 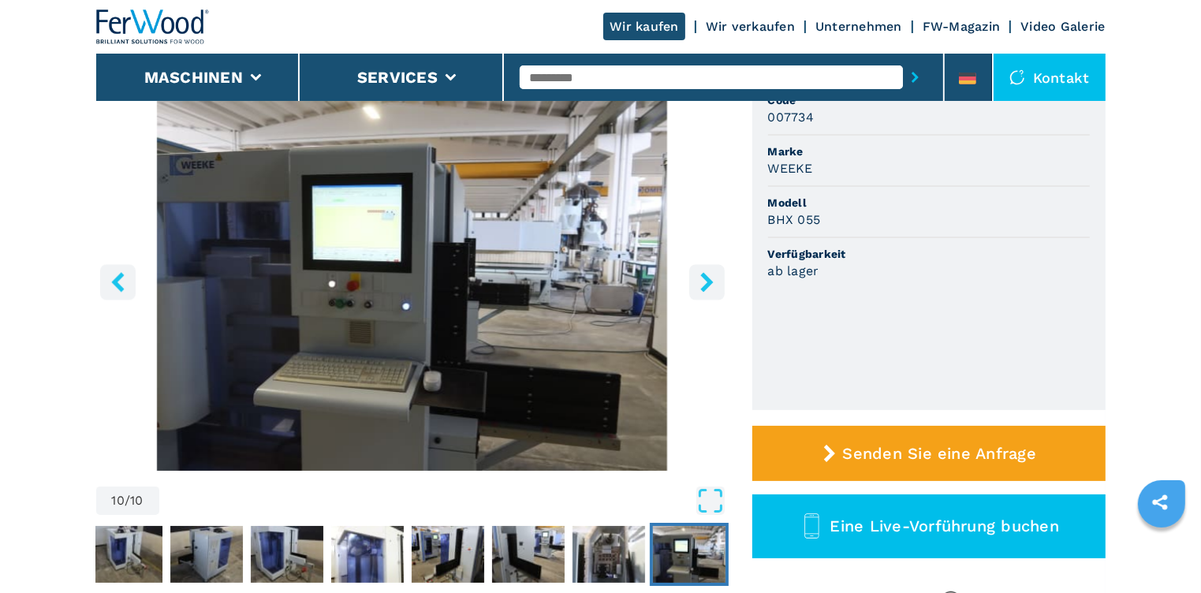 What do you see at coordinates (859, 26) in the screenshot?
I see `a: Unternehmen` at bounding box center [859, 26].